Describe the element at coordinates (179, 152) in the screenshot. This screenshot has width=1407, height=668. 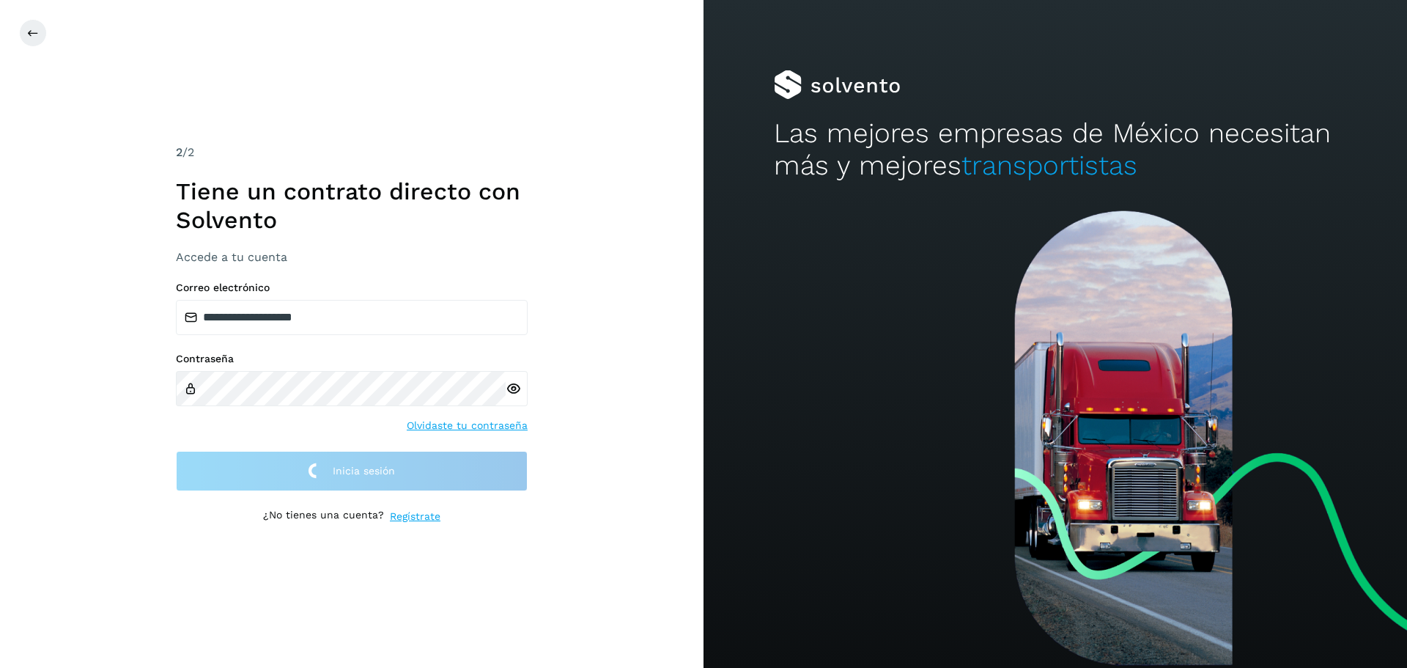
I see `span: 2` at that location.